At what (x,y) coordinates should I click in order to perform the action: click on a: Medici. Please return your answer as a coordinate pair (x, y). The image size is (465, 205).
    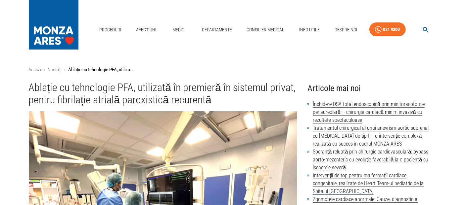
    Looking at the image, I should click on (179, 30).